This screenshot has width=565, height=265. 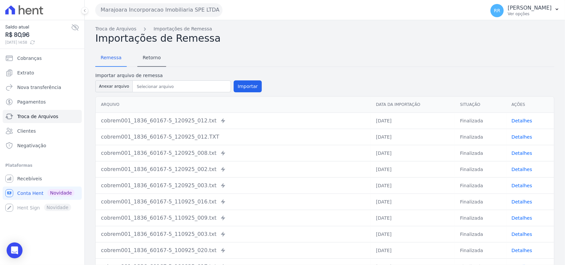 I want to click on button: Importar, so click(x=247, y=86).